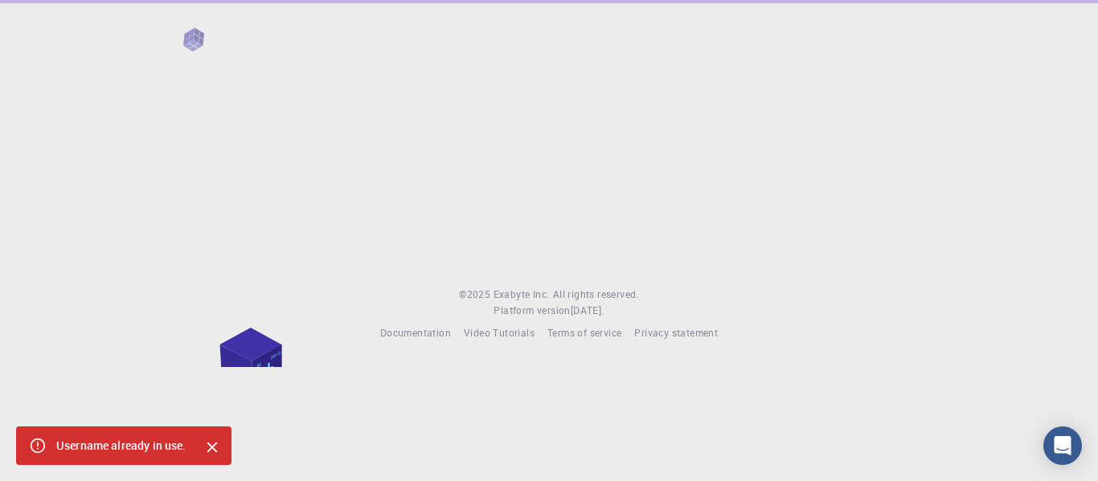 The height and width of the screenshot is (481, 1098). Describe the element at coordinates (121, 446) in the screenshot. I see `div: Username already in use.` at that location.